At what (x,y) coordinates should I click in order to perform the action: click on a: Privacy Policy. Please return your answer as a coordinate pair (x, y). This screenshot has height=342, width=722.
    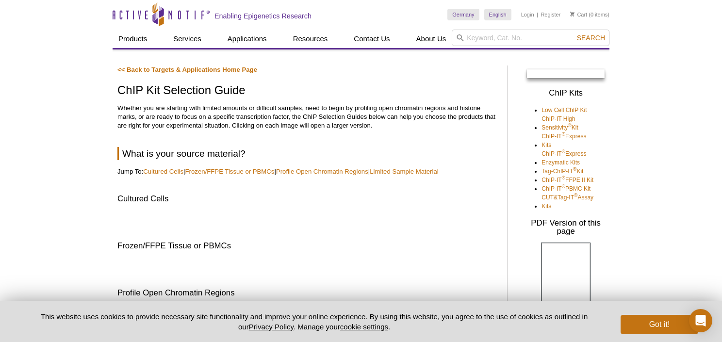
    Looking at the image, I should click on (271, 326).